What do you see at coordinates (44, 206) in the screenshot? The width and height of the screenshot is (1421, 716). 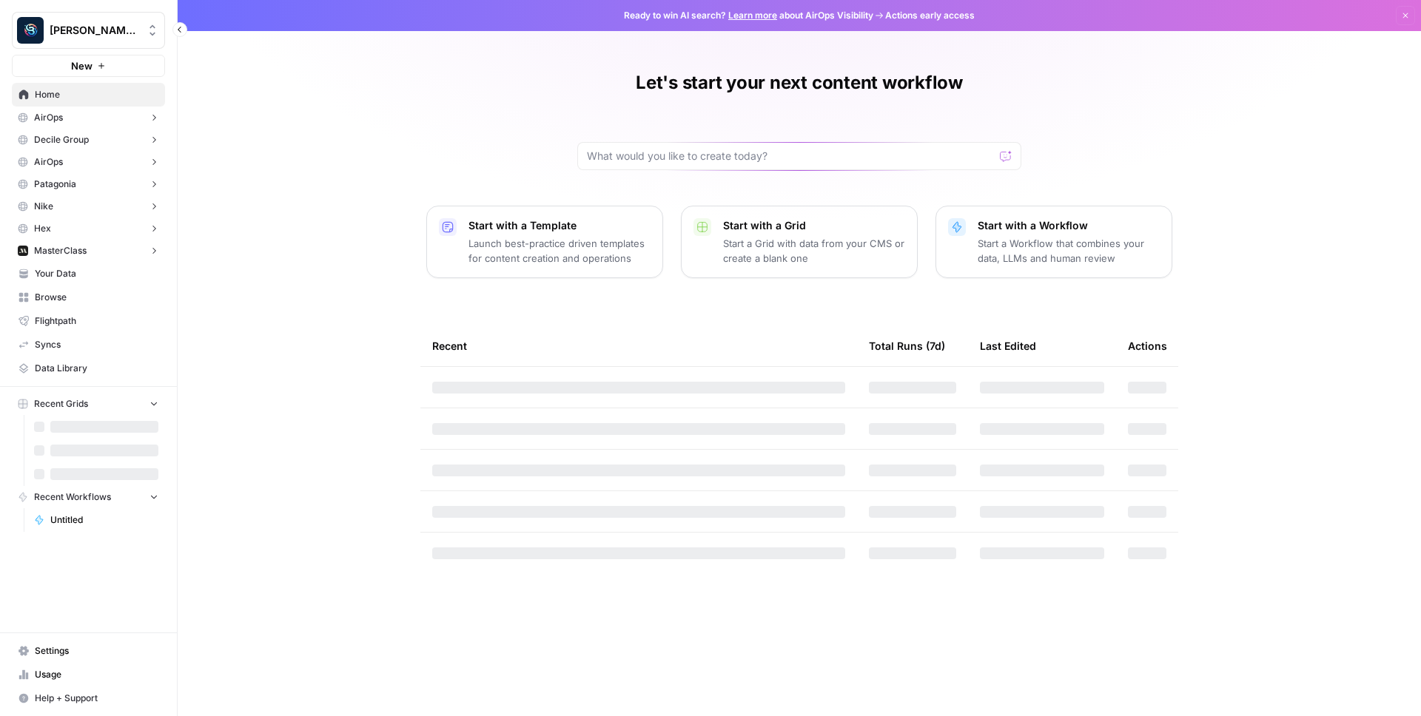 I see `span: Nike` at bounding box center [44, 206].